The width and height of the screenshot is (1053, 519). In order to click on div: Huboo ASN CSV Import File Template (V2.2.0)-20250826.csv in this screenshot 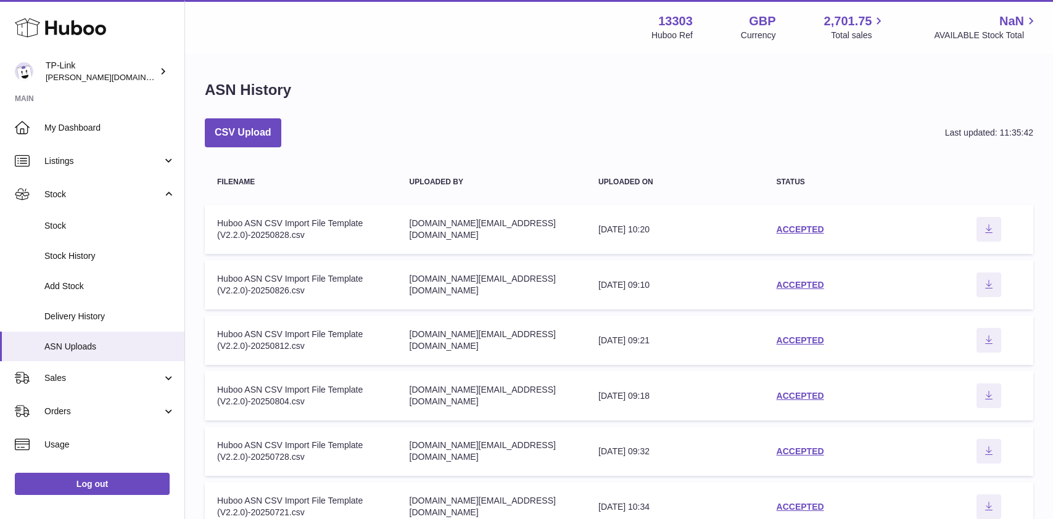, I will do `click(301, 285)`.